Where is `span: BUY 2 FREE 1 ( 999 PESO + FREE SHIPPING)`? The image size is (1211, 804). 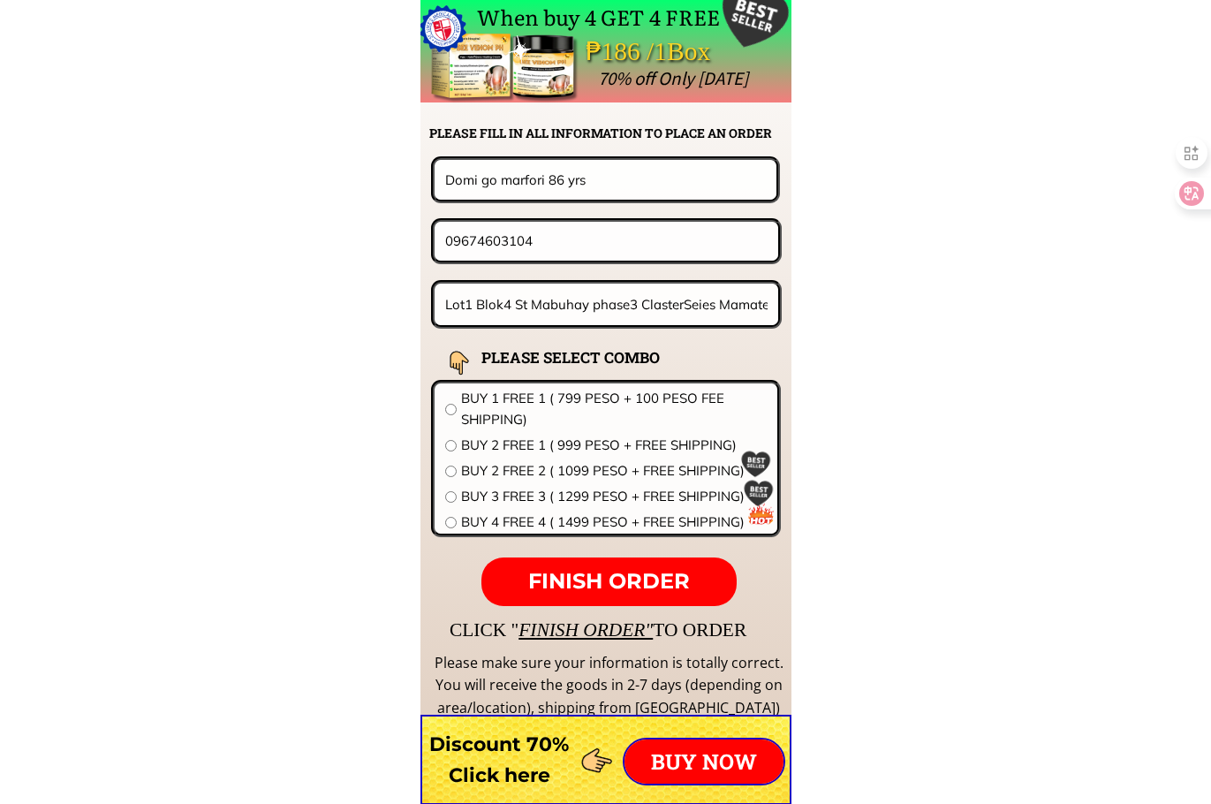
span: BUY 2 FREE 1 ( 999 PESO + FREE SHIPPING) is located at coordinates (614, 445).